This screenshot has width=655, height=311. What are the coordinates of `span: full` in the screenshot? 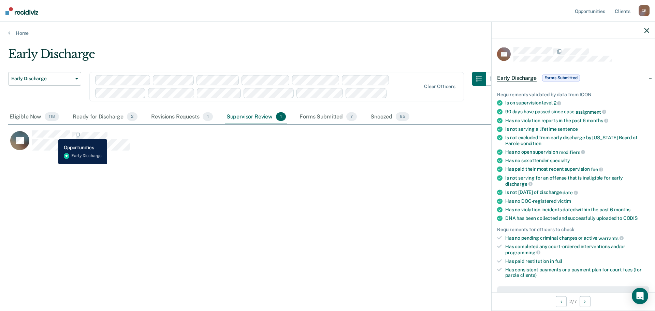 It's located at (558, 261).